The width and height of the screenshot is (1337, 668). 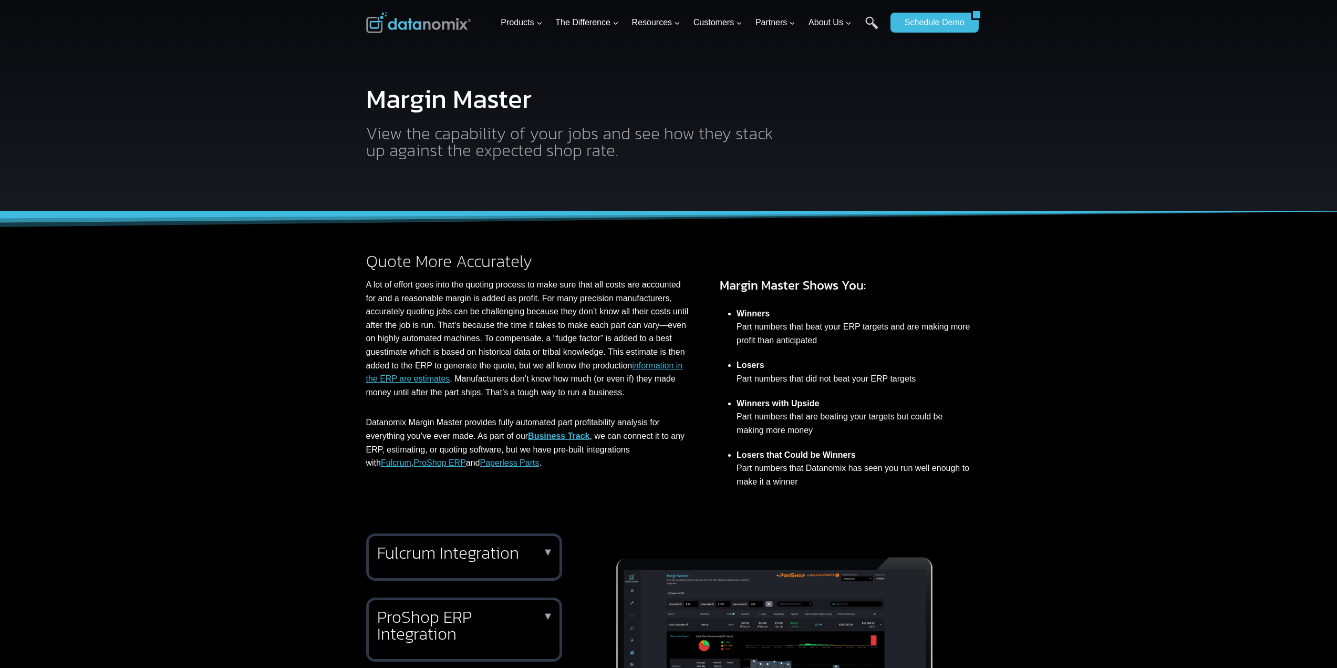 I want to click on p: Datanomix Margin Master provides fully automated part profitability analysis for everything you’v..., so click(x=528, y=442).